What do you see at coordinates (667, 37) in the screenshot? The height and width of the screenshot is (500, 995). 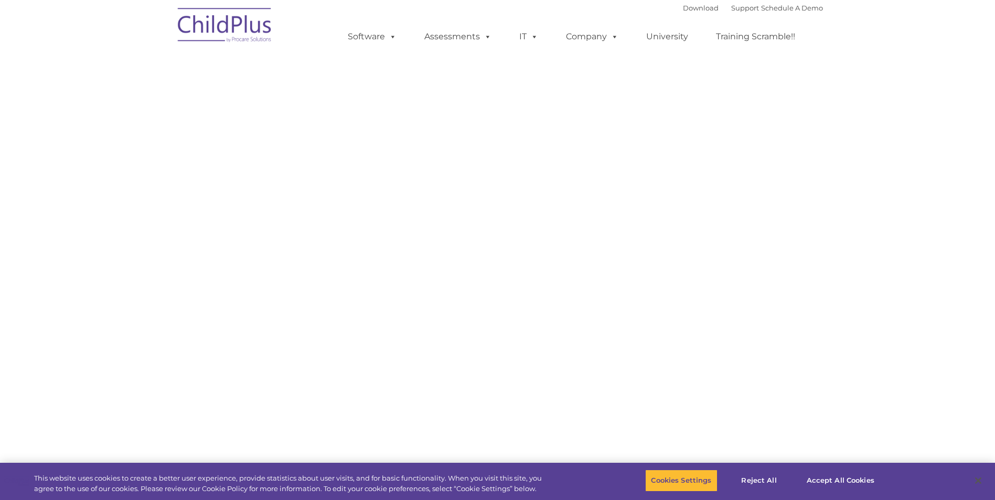 I see `a: University` at bounding box center [667, 37].